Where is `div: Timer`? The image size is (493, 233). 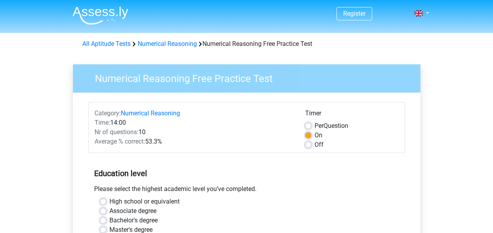
div: Timer is located at coordinates (352, 115).